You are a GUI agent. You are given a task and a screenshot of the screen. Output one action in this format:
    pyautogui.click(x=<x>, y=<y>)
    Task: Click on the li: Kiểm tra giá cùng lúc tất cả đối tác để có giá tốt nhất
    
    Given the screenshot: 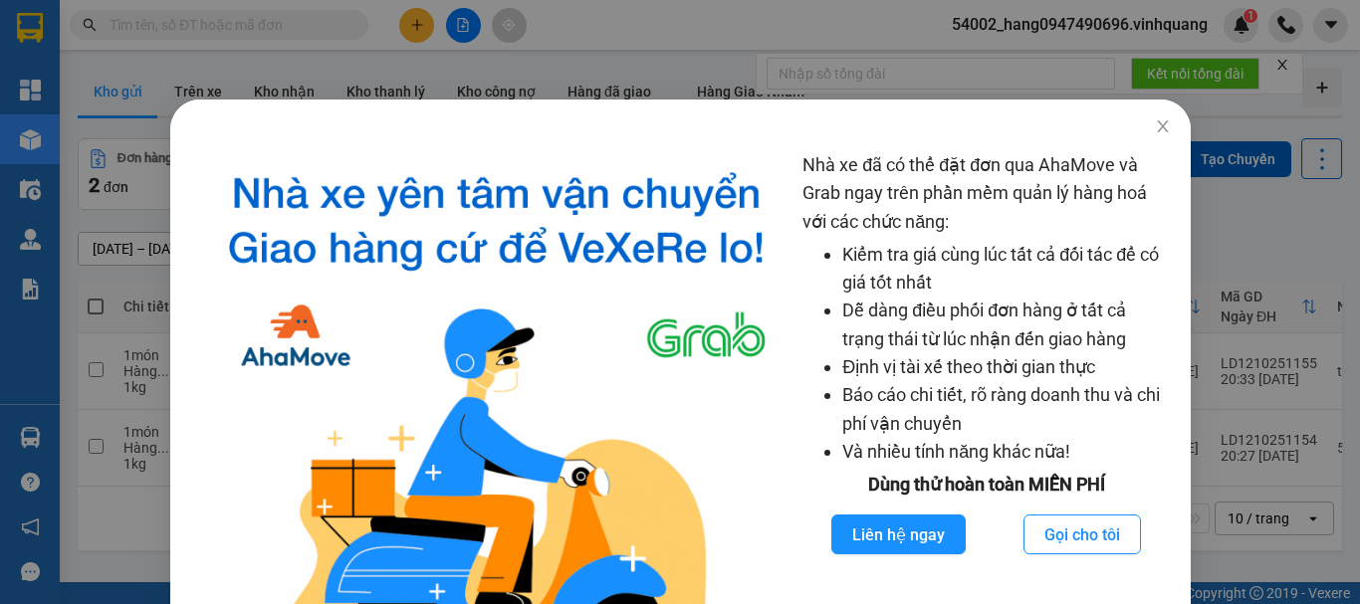 What is the action you would take?
    pyautogui.click(x=1005, y=269)
    